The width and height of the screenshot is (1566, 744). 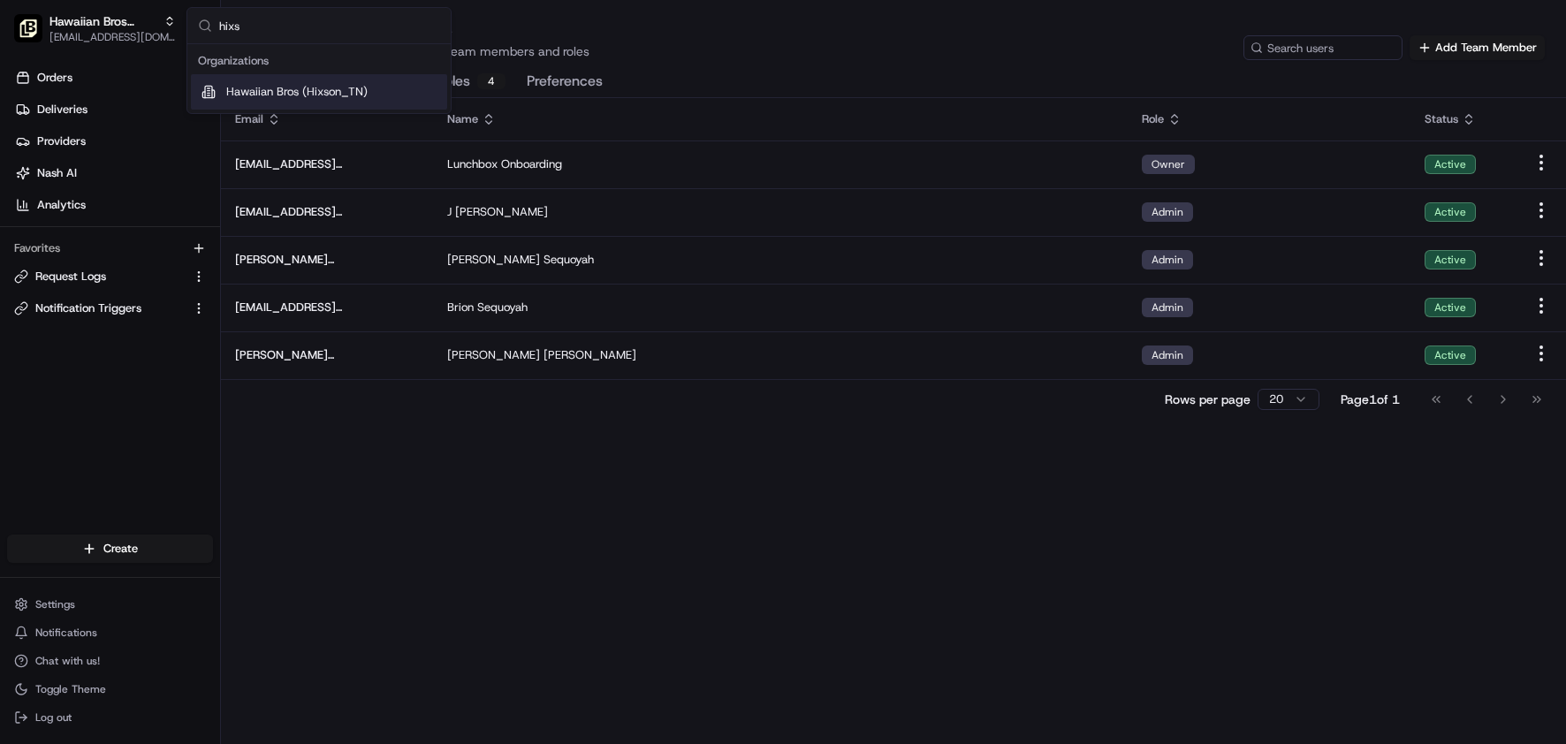 I want to click on button: Toggle Theme, so click(x=110, y=689).